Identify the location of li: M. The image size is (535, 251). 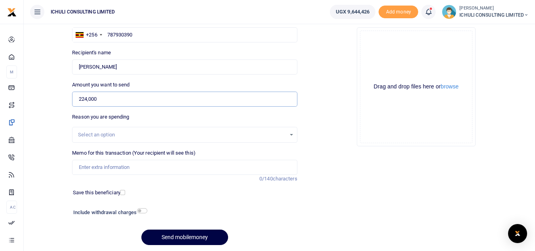
(11, 72).